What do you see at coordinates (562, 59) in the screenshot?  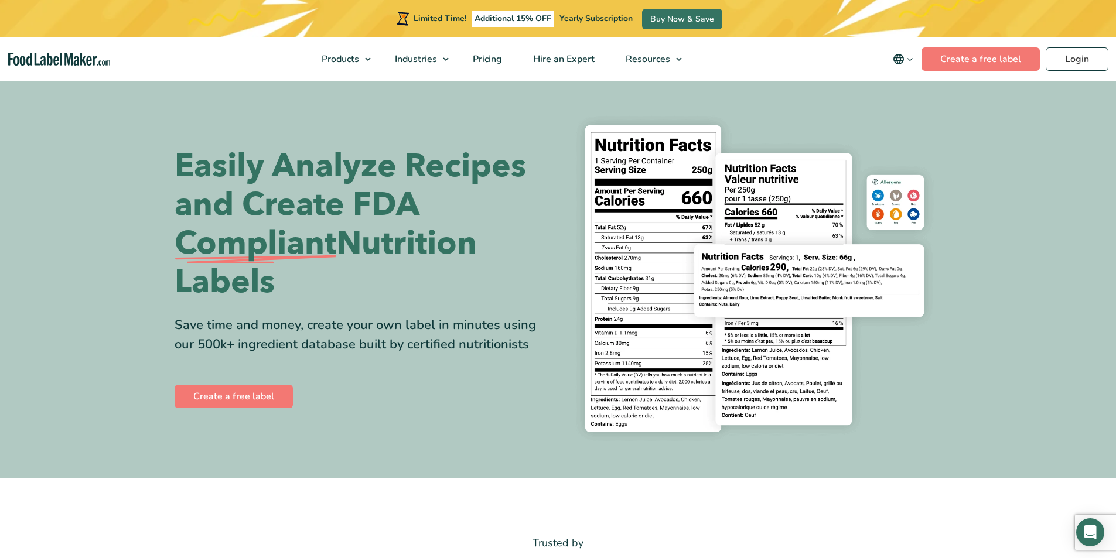 I see `a: Hire an Expert` at bounding box center [562, 59].